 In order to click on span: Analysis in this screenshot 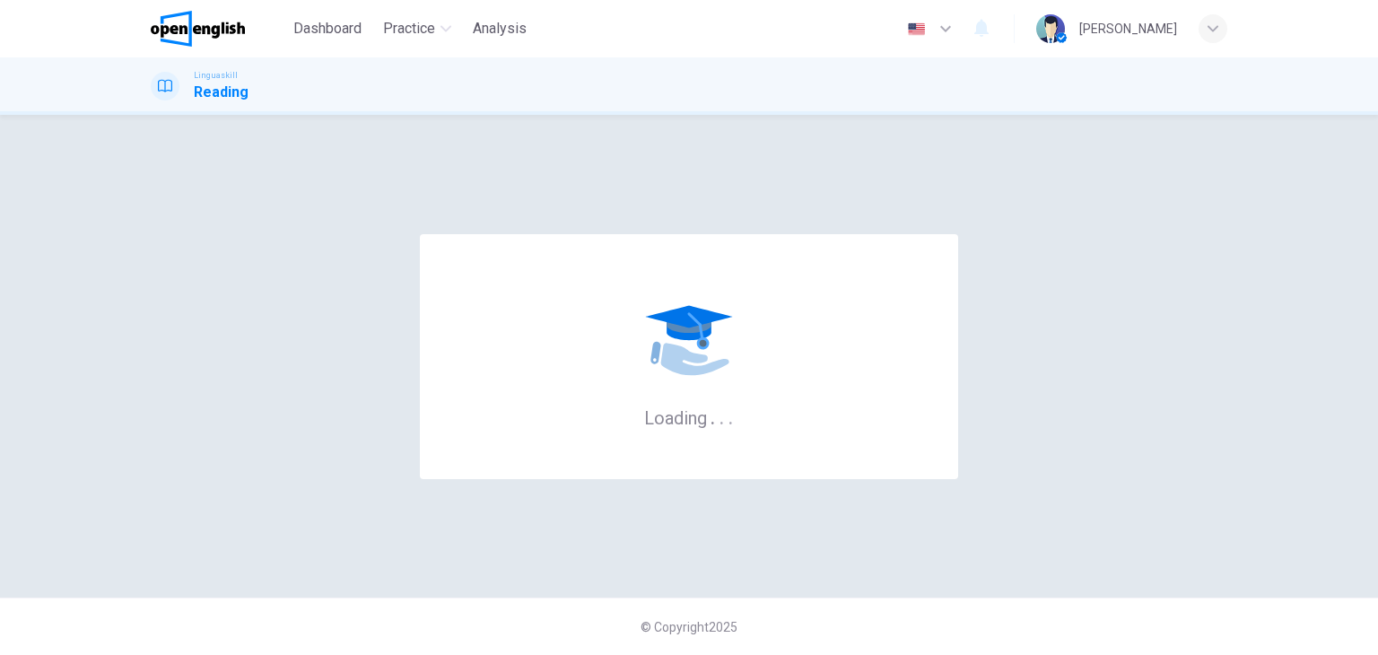, I will do `click(500, 29)`.